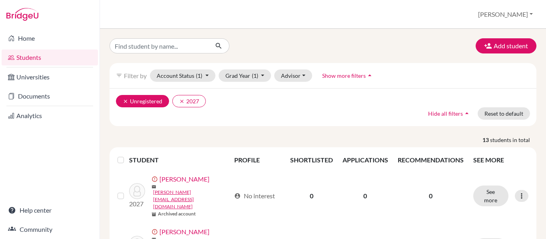 Image resolution: width=546 pixels, height=239 pixels. What do you see at coordinates (245, 76) in the screenshot?
I see `button: Grad Year(1)` at bounding box center [245, 76].